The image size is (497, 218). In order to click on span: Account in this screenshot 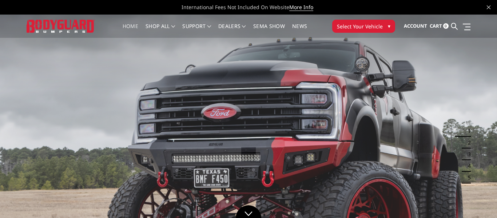, I will do `click(415, 26)`.